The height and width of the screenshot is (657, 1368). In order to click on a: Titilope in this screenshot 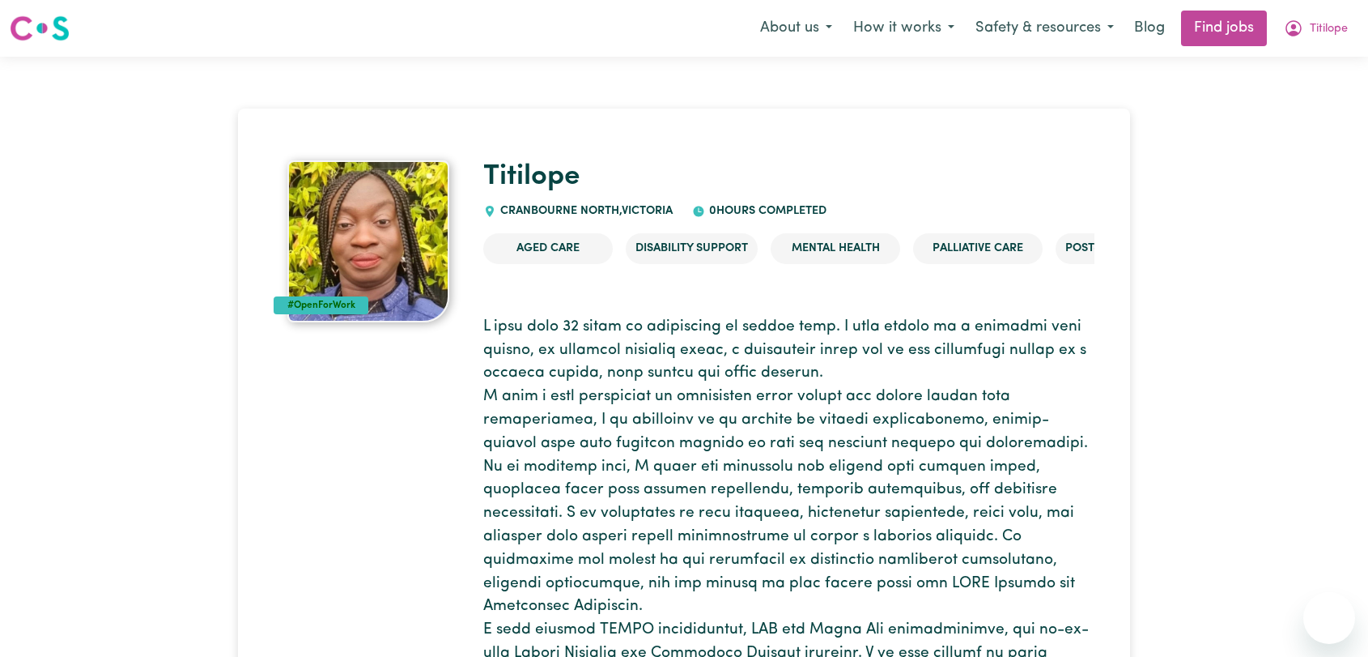, I will do `click(531, 177)`.